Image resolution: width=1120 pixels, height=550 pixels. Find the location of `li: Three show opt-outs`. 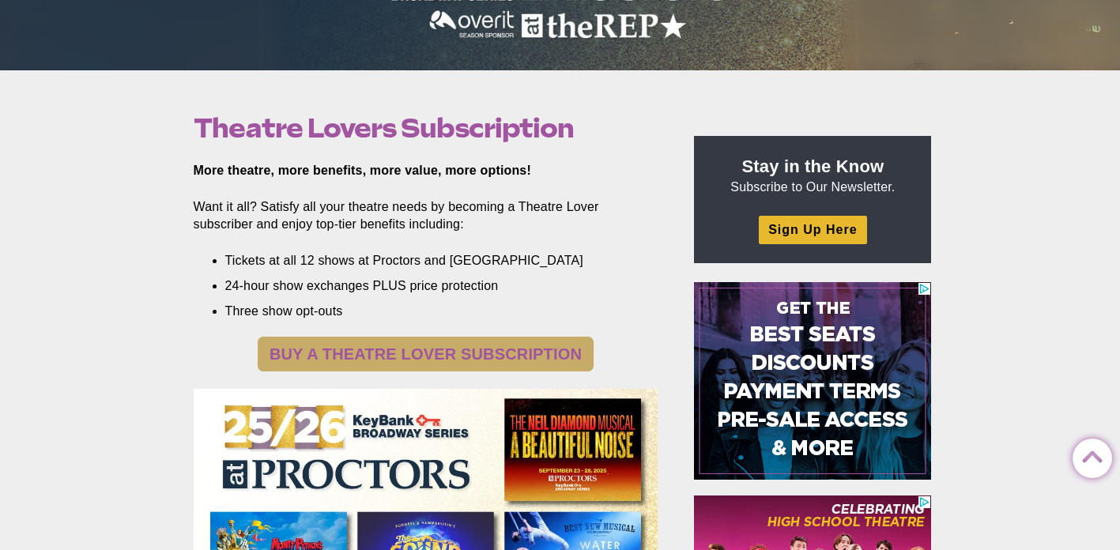

li: Three show opt-outs is located at coordinates (430, 312).